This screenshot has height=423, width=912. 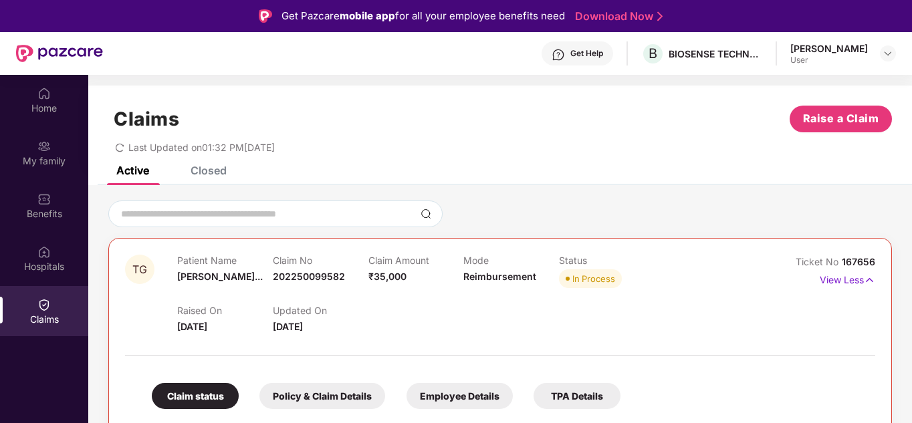 I want to click on p: Mode, so click(x=511, y=260).